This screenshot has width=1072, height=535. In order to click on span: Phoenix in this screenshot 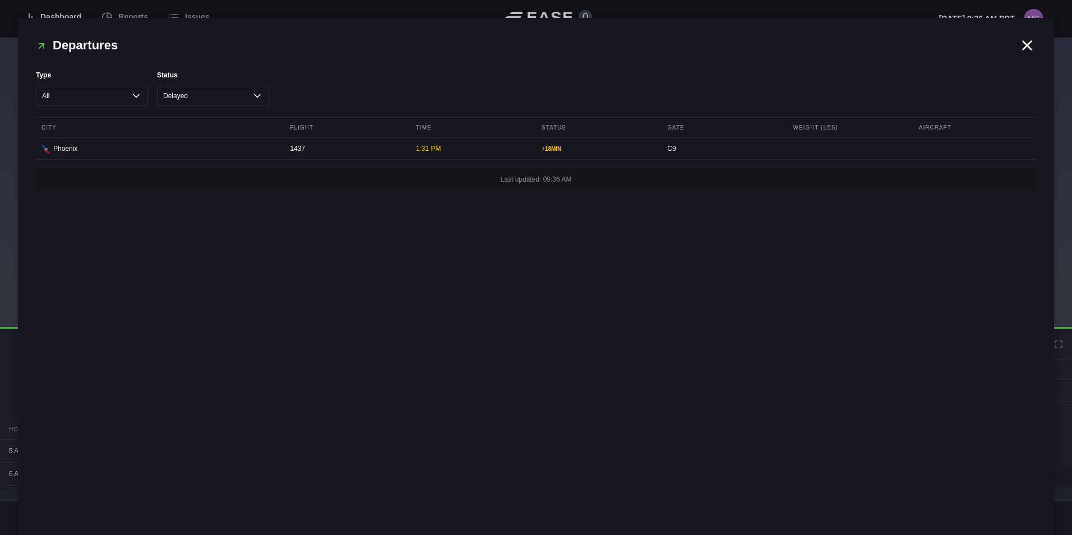, I will do `click(65, 149)`.